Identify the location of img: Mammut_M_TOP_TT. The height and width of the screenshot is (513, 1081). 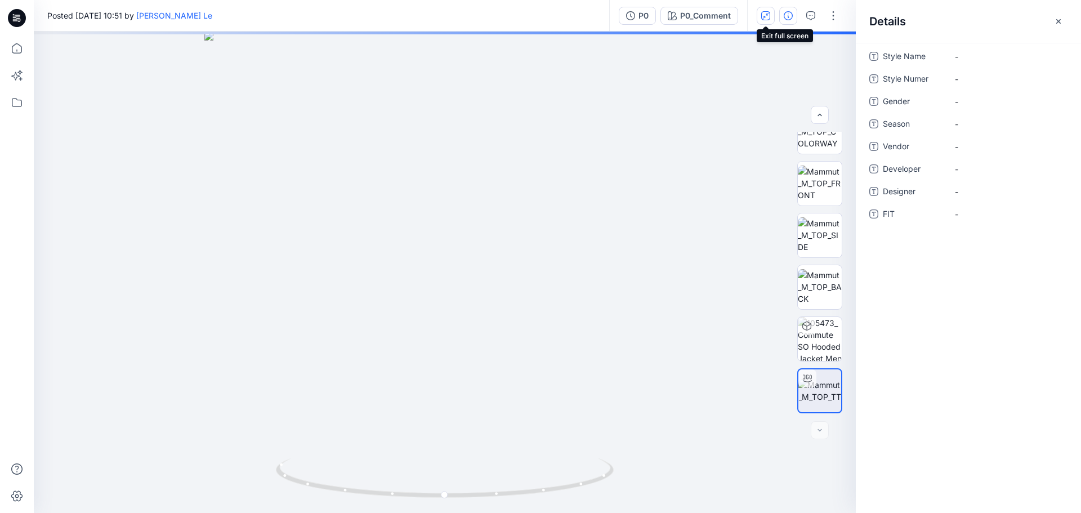
(820, 391).